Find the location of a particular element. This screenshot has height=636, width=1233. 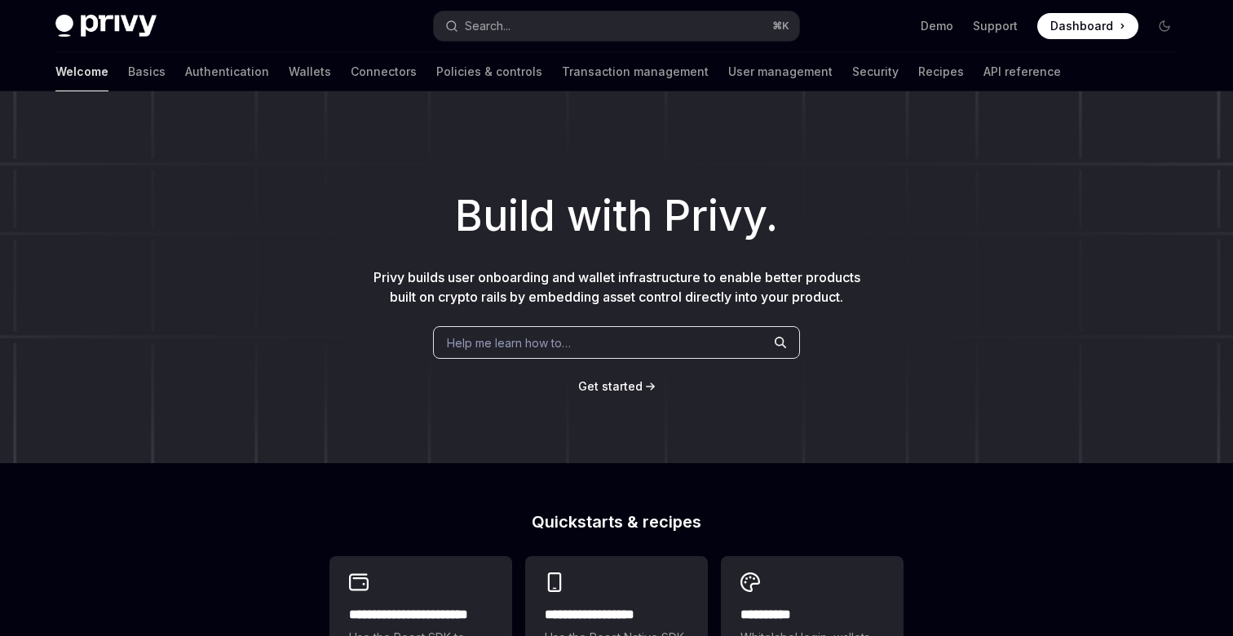

a: Connectors is located at coordinates (383, 72).